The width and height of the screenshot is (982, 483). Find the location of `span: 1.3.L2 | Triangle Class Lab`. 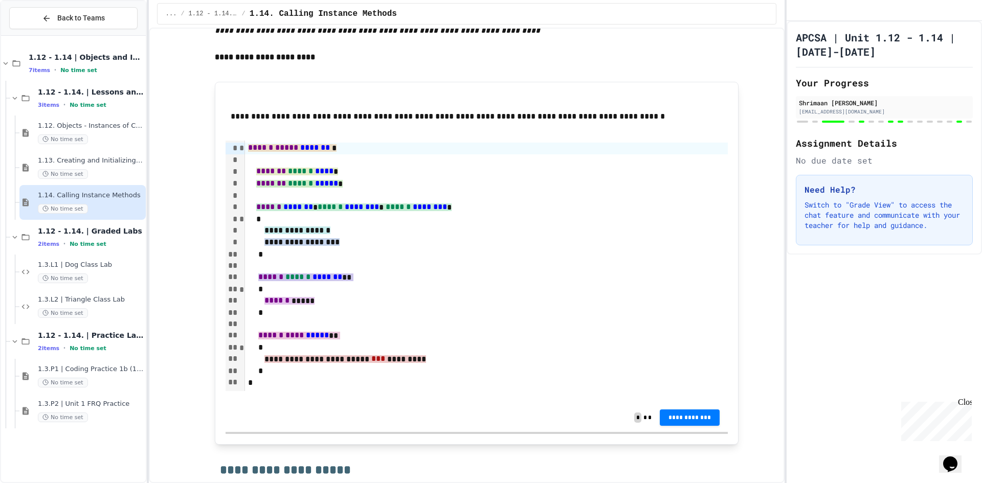

span: 1.3.L2 | Triangle Class Lab is located at coordinates (91, 300).